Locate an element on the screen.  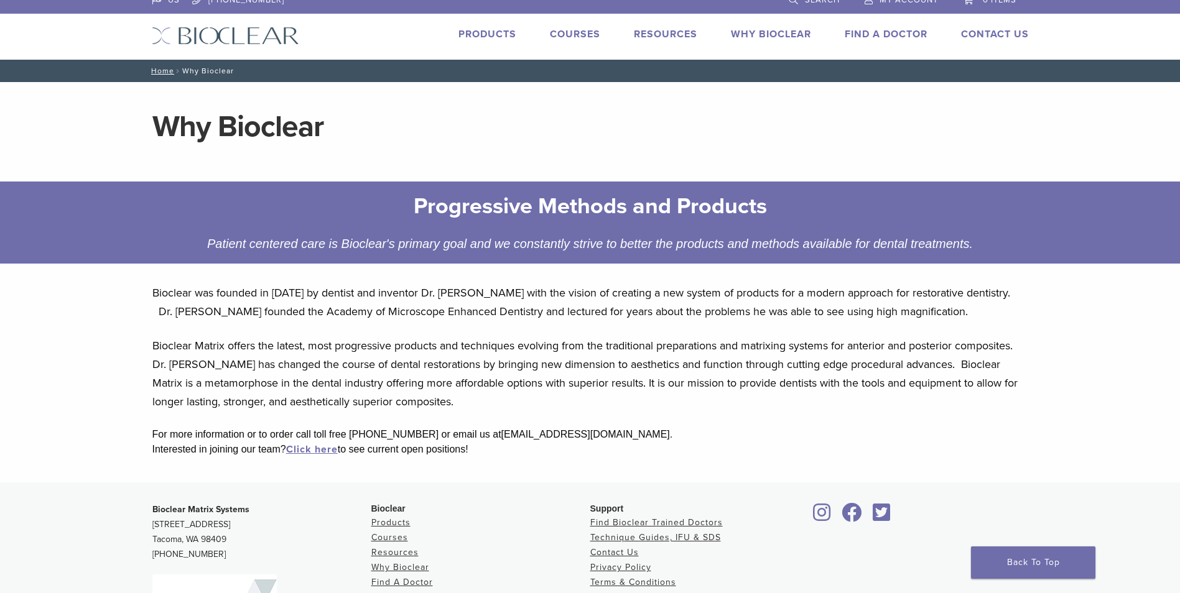
img: Bioclear is located at coordinates (225, 35).